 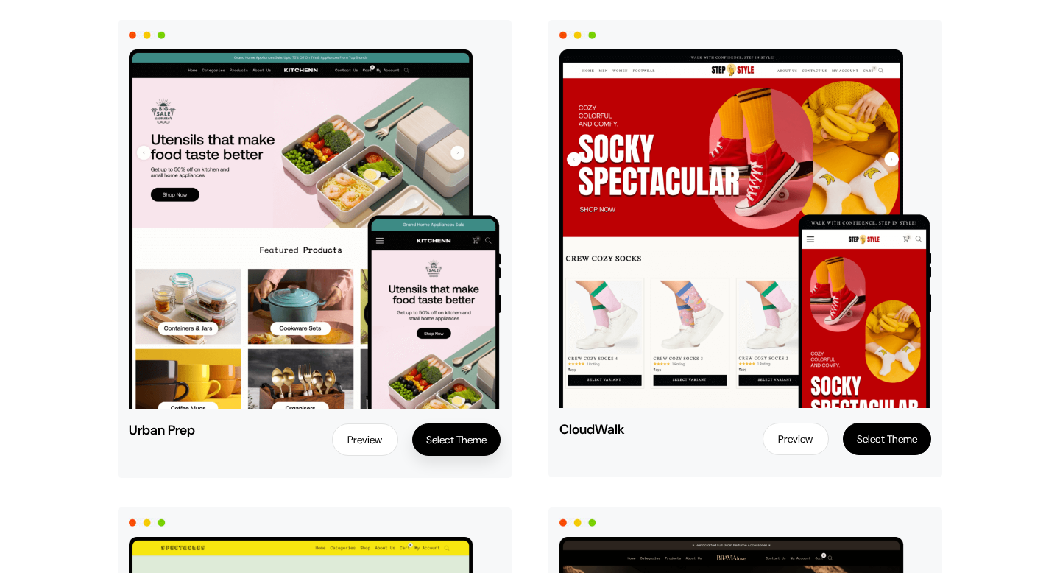 I want to click on img: cloudwalk.png, so click(x=745, y=228).